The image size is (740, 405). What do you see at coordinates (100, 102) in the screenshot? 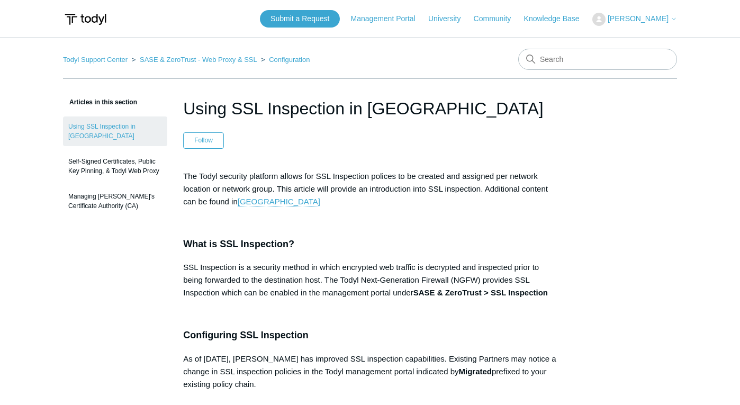
I see `span: Articles in this section` at bounding box center [100, 102].